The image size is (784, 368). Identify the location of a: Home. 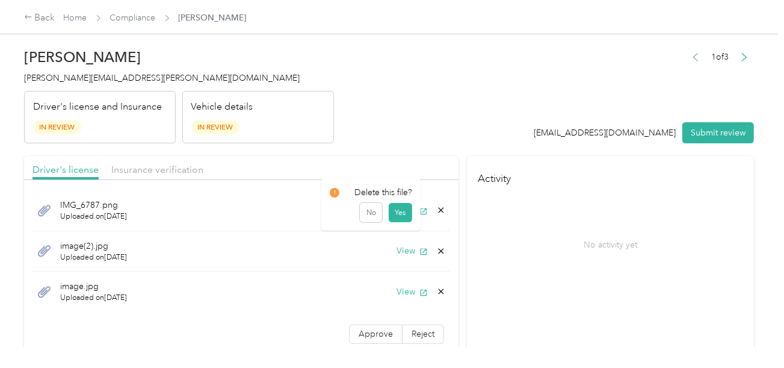
(75, 17).